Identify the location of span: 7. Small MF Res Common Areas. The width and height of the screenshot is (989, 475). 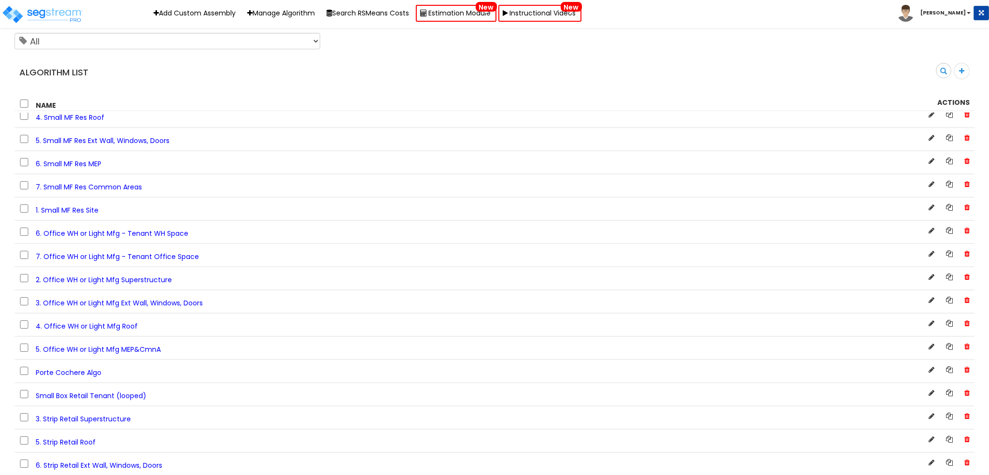
(89, 187).